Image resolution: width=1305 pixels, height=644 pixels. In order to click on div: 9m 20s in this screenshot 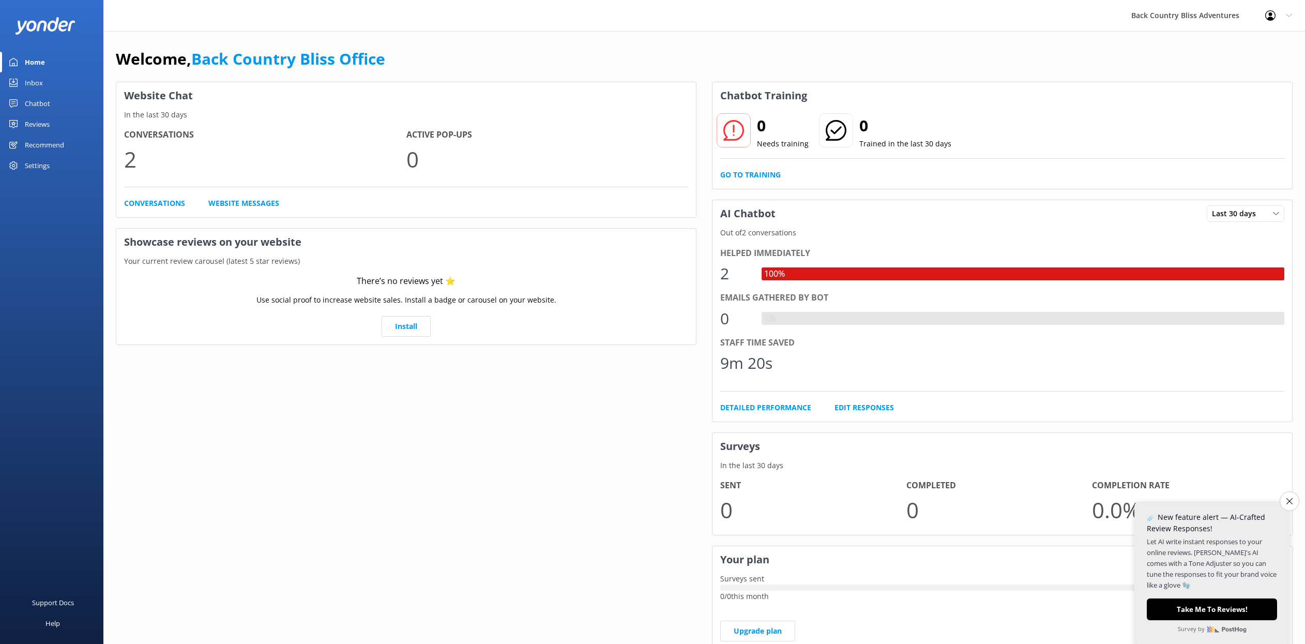, I will do `click(746, 363)`.